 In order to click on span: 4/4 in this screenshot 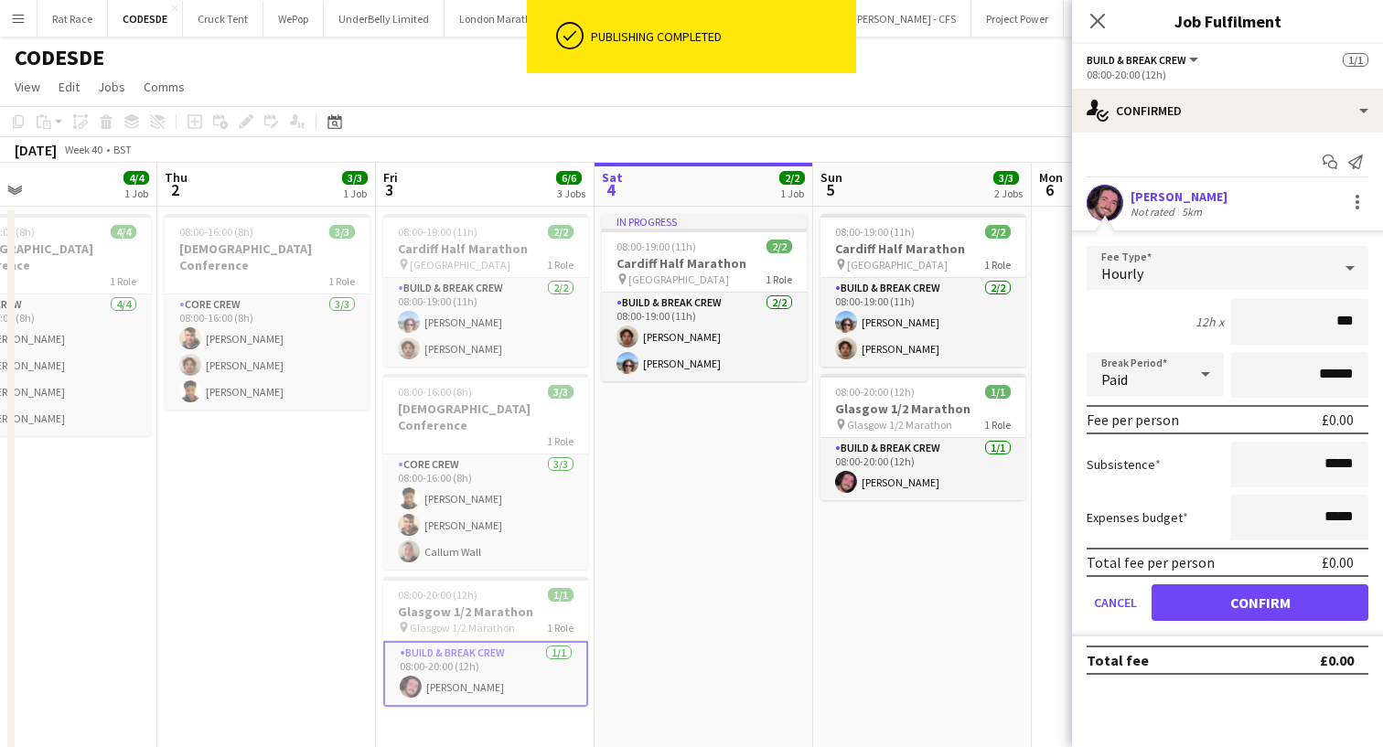, I will do `click(136, 177)`.